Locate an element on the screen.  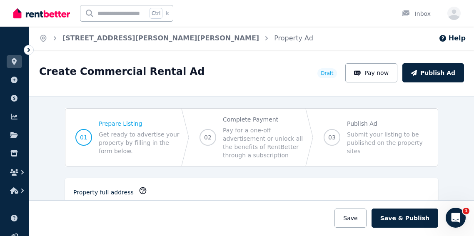
button: Save is located at coordinates (350, 218).